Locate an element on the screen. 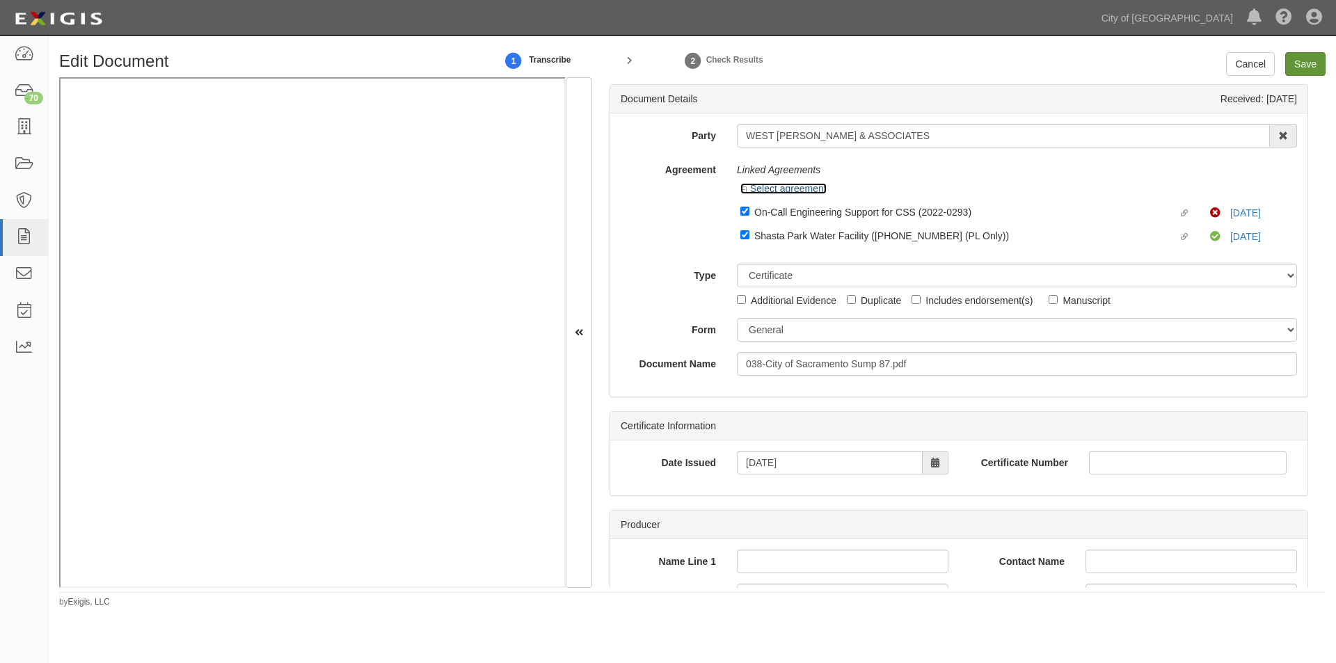  strong: 1 is located at coordinates (513, 61).